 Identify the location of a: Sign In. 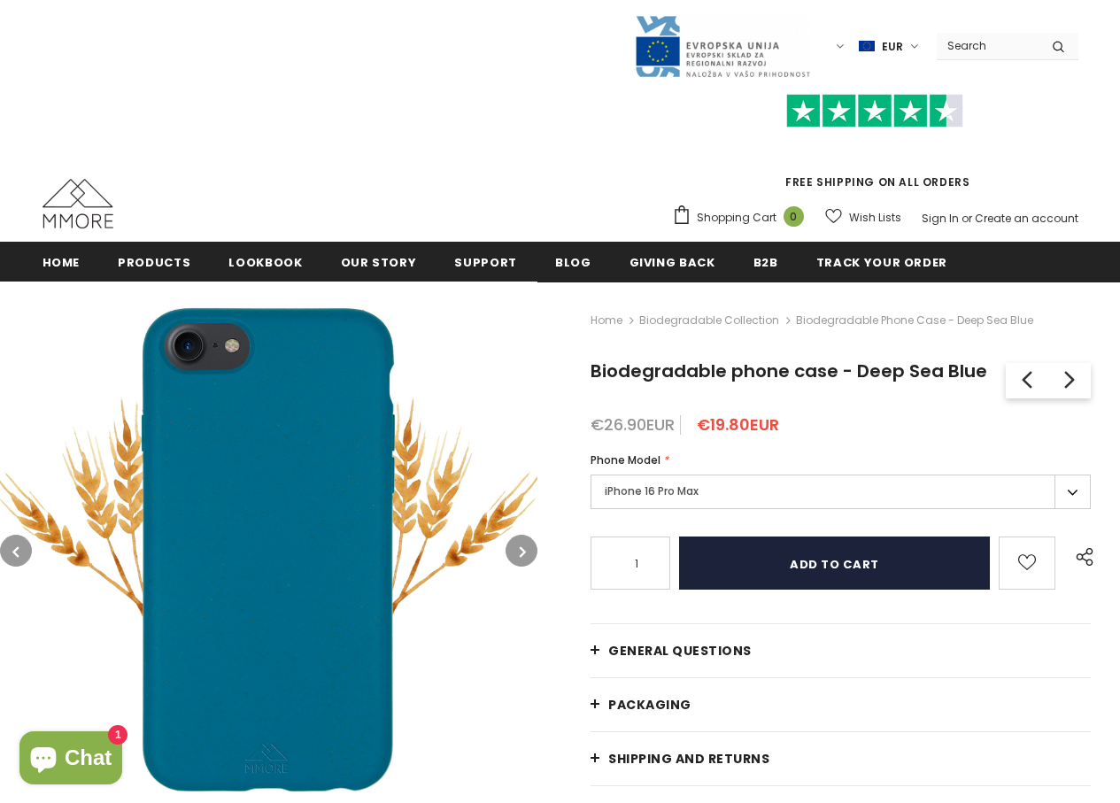
(940, 218).